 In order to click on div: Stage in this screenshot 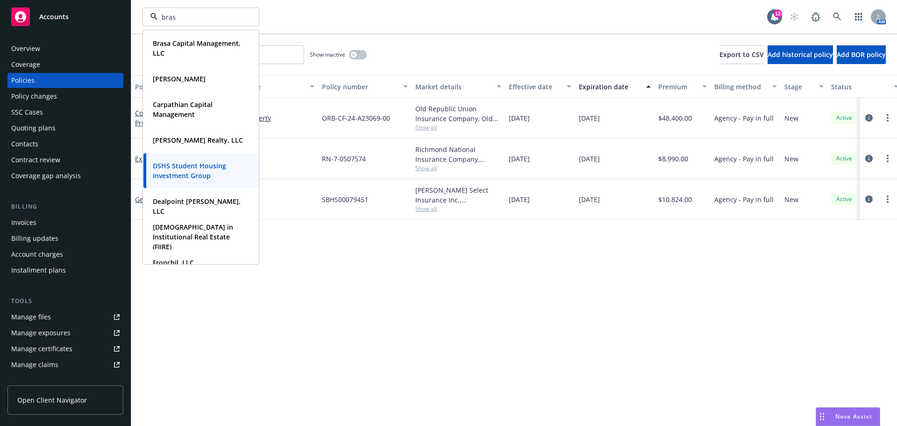, I will do `click(799, 86)`.